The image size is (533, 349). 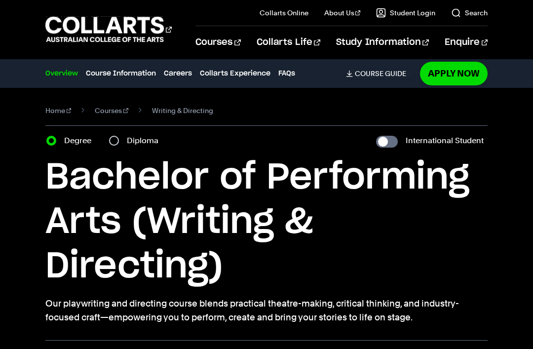 What do you see at coordinates (466, 42) in the screenshot?
I see `a: Enquire` at bounding box center [466, 42].